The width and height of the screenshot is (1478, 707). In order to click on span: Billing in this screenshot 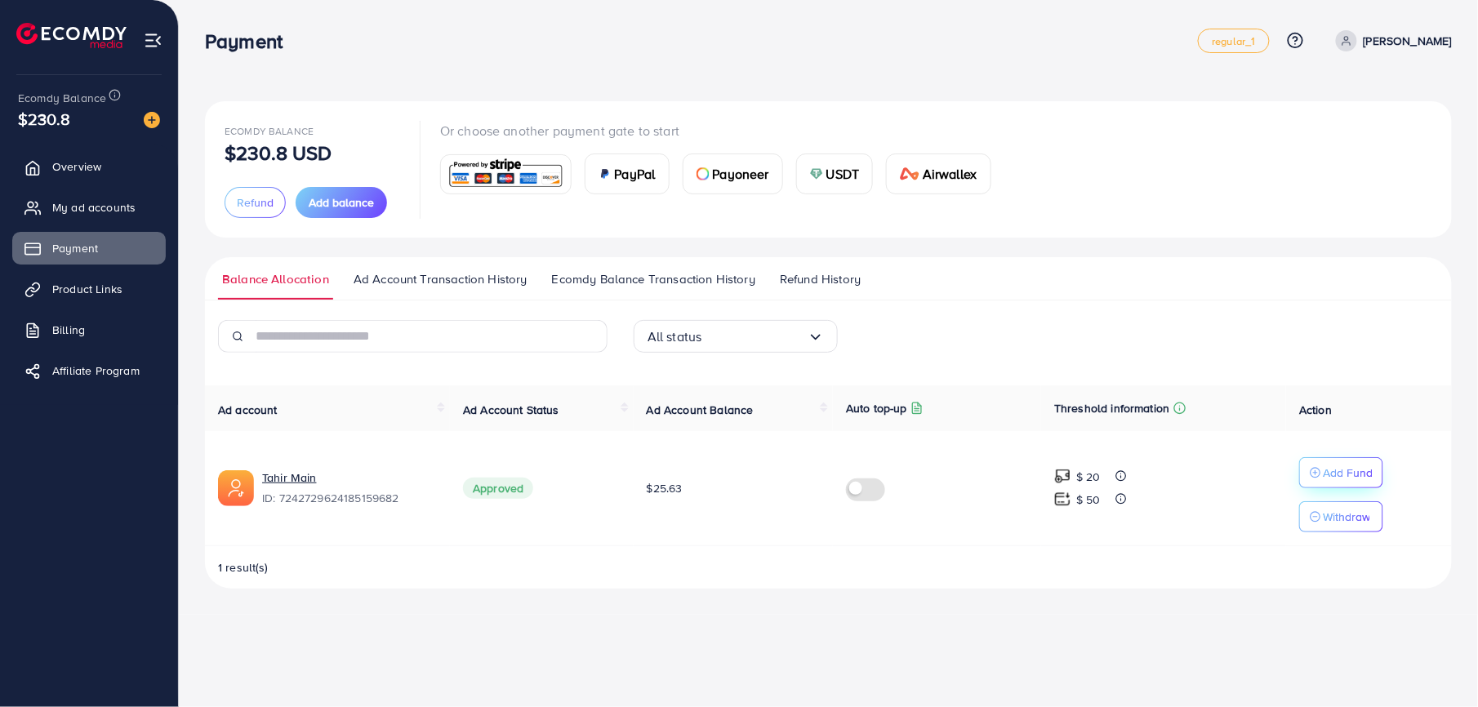, I will do `click(69, 330)`.